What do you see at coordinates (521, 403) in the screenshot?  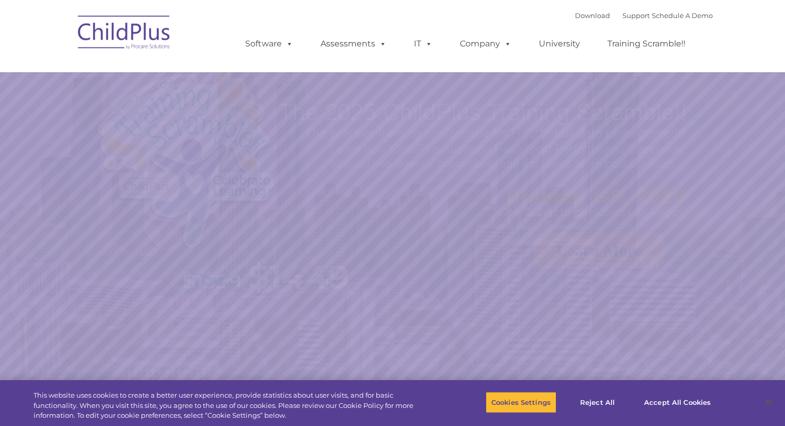 I see `button: Cookies Settings` at bounding box center [521, 403].